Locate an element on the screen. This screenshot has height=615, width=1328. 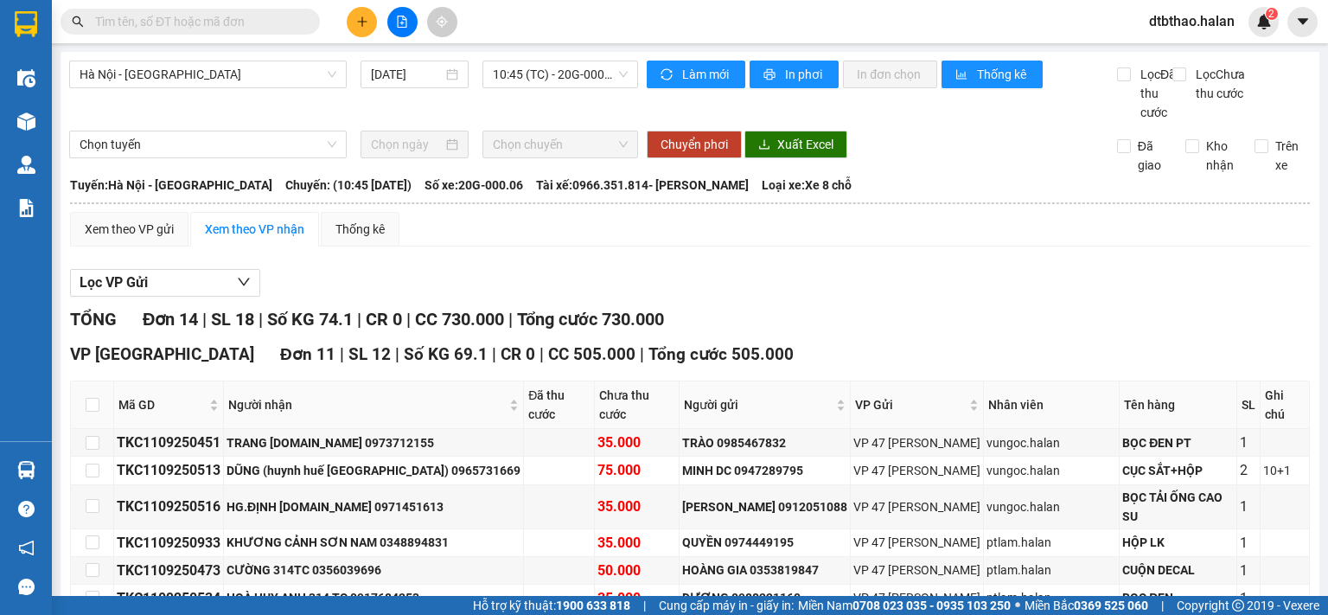
div: DƯƠNG 0988221160 is located at coordinates (765, 598).